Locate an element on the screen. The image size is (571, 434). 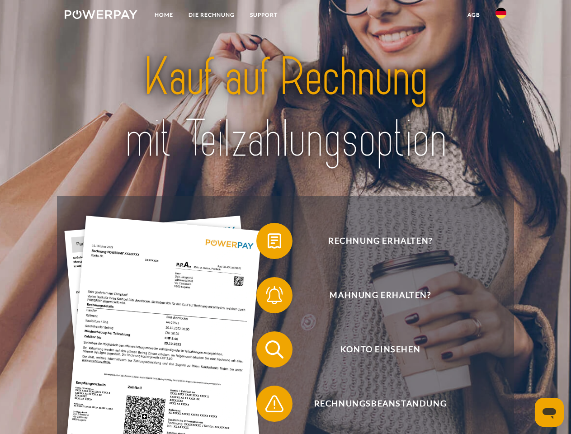
span: Rechnung erhalten? is located at coordinates (380, 241).